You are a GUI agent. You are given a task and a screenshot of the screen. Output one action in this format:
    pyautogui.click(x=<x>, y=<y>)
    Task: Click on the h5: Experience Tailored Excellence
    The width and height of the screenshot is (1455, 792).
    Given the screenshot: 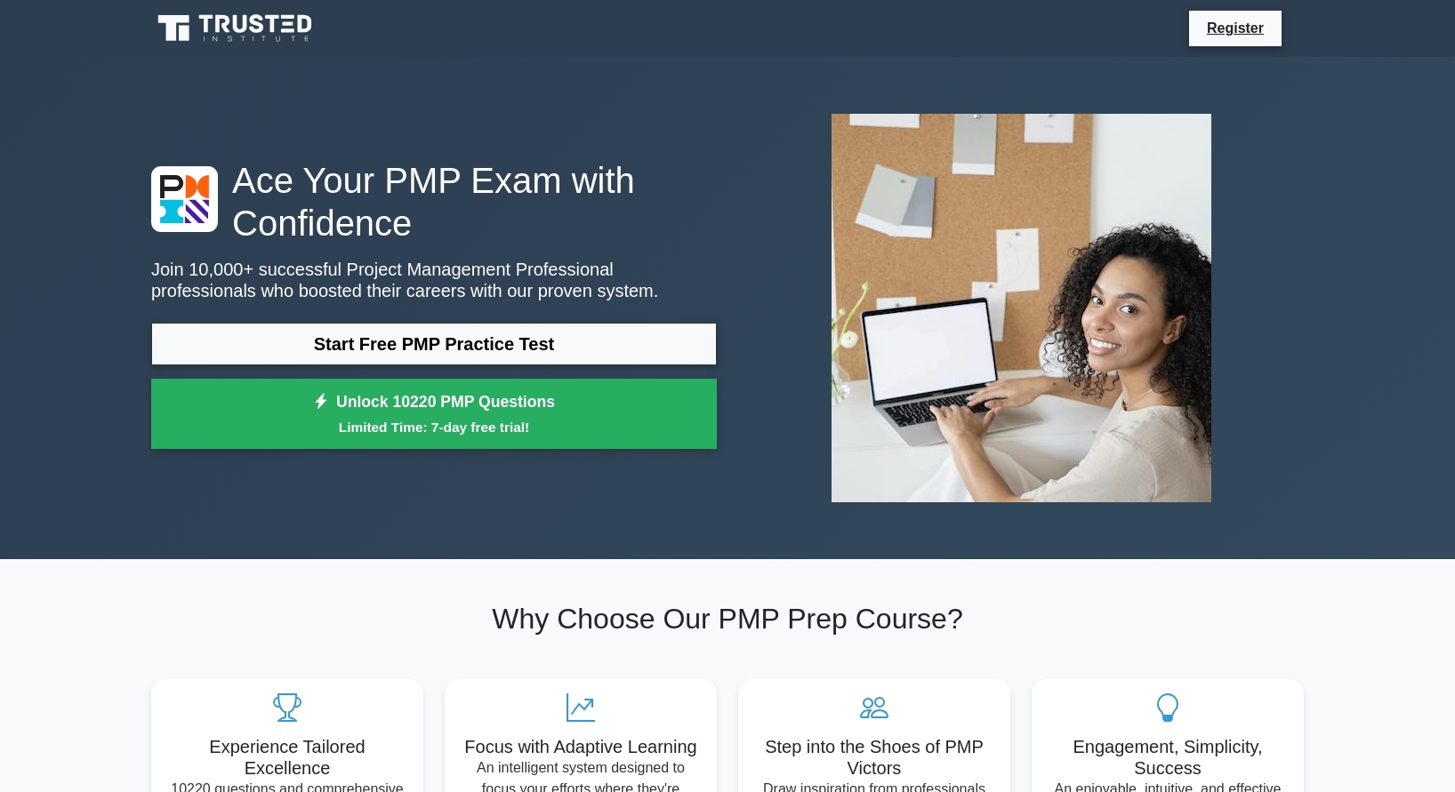 What is the action you would take?
    pyautogui.click(x=287, y=758)
    